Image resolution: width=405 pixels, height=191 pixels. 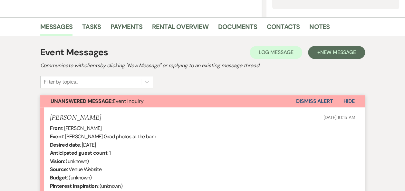 What do you see at coordinates (58, 169) in the screenshot?
I see `b: Source` at bounding box center [58, 169].